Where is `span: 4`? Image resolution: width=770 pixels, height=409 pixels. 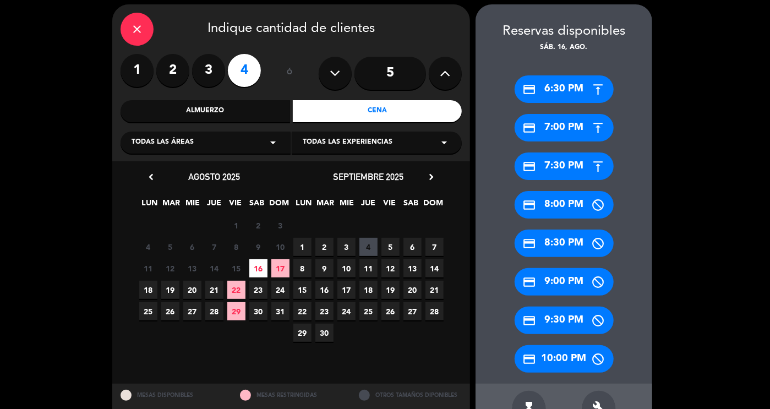 span: 4 is located at coordinates (368, 247).